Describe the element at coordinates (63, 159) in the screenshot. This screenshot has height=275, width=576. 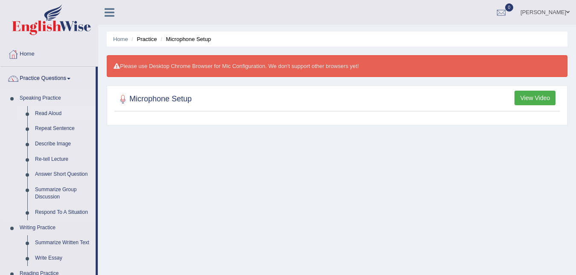
I see `a: Re-tell Lecture` at that location.